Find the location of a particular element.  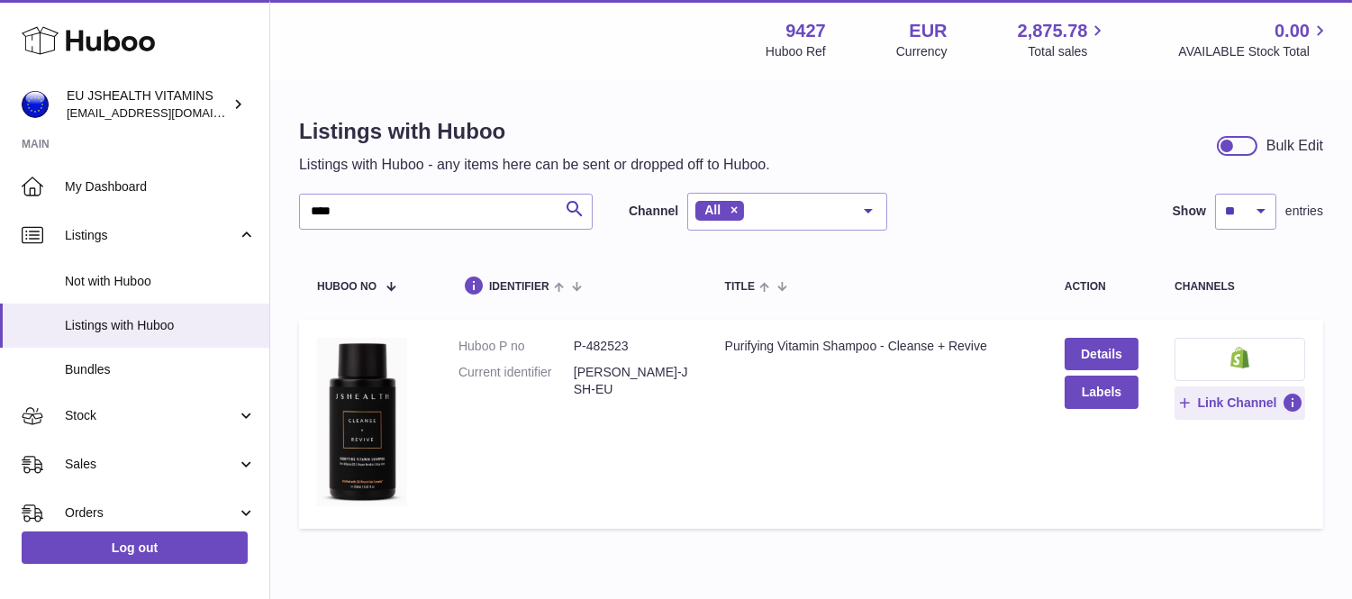

div: EU JSHEALTH VITAMINS is located at coordinates (148, 104).